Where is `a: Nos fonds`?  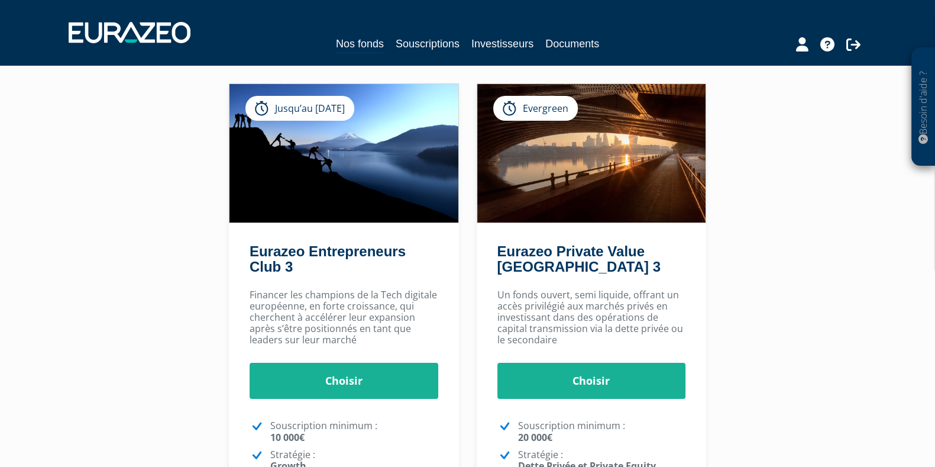 a: Nos fonds is located at coordinates (360, 44).